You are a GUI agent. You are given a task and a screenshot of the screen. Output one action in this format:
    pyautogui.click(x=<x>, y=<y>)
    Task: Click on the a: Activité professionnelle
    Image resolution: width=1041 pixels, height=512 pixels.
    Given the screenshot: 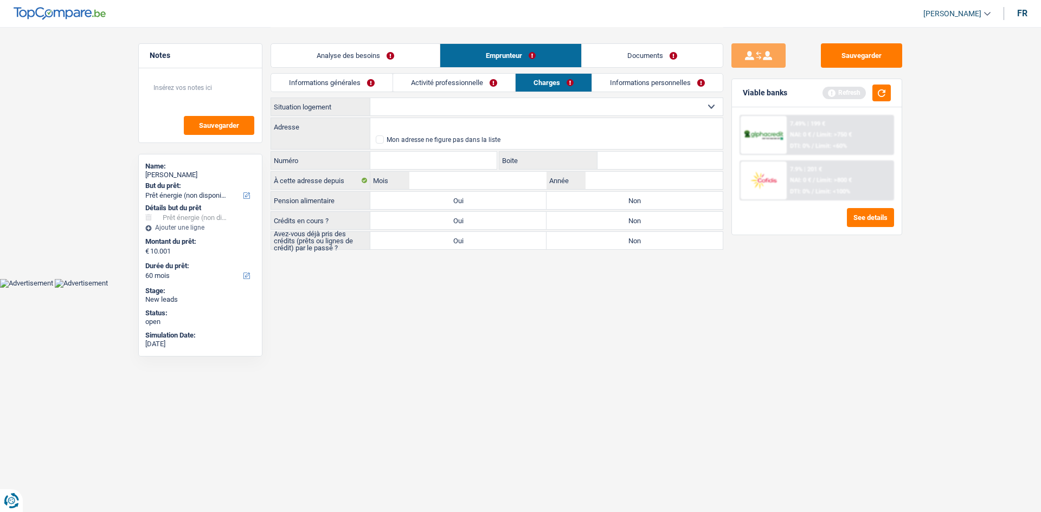 What is the action you would take?
    pyautogui.click(x=454, y=82)
    